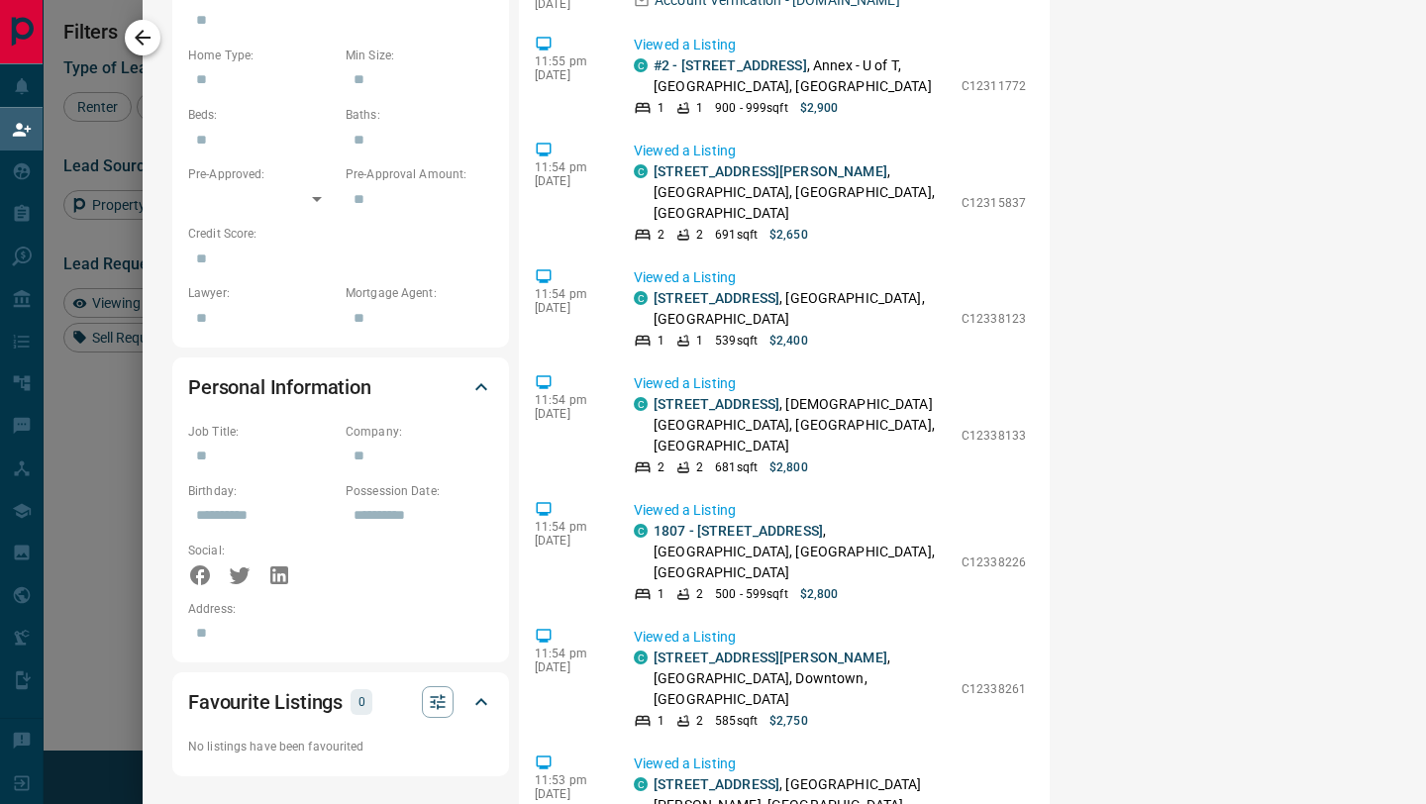  Describe the element at coordinates (261, 293) in the screenshot. I see `p: Lawyer:` at that location.